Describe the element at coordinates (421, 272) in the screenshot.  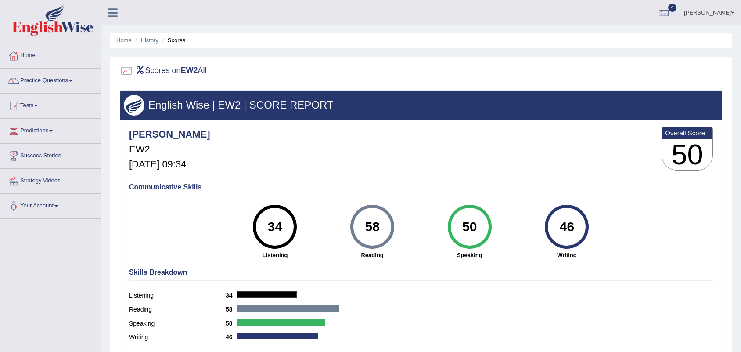
I see `h4: Skills Breakdown` at that location.